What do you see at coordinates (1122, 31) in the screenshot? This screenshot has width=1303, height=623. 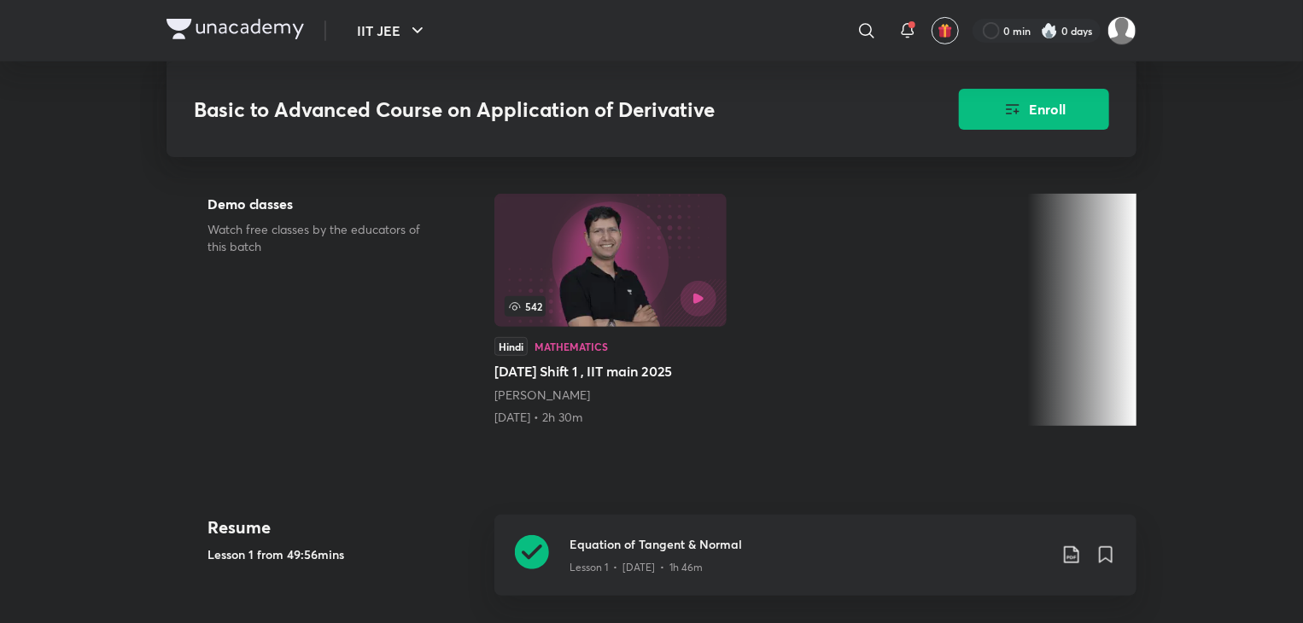 I see `img: Samadrita` at bounding box center [1122, 31].